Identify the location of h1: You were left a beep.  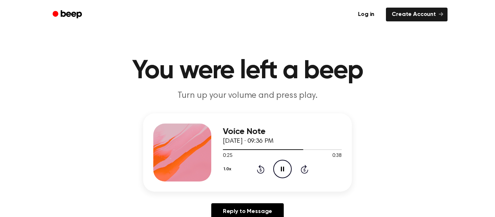
(247, 71).